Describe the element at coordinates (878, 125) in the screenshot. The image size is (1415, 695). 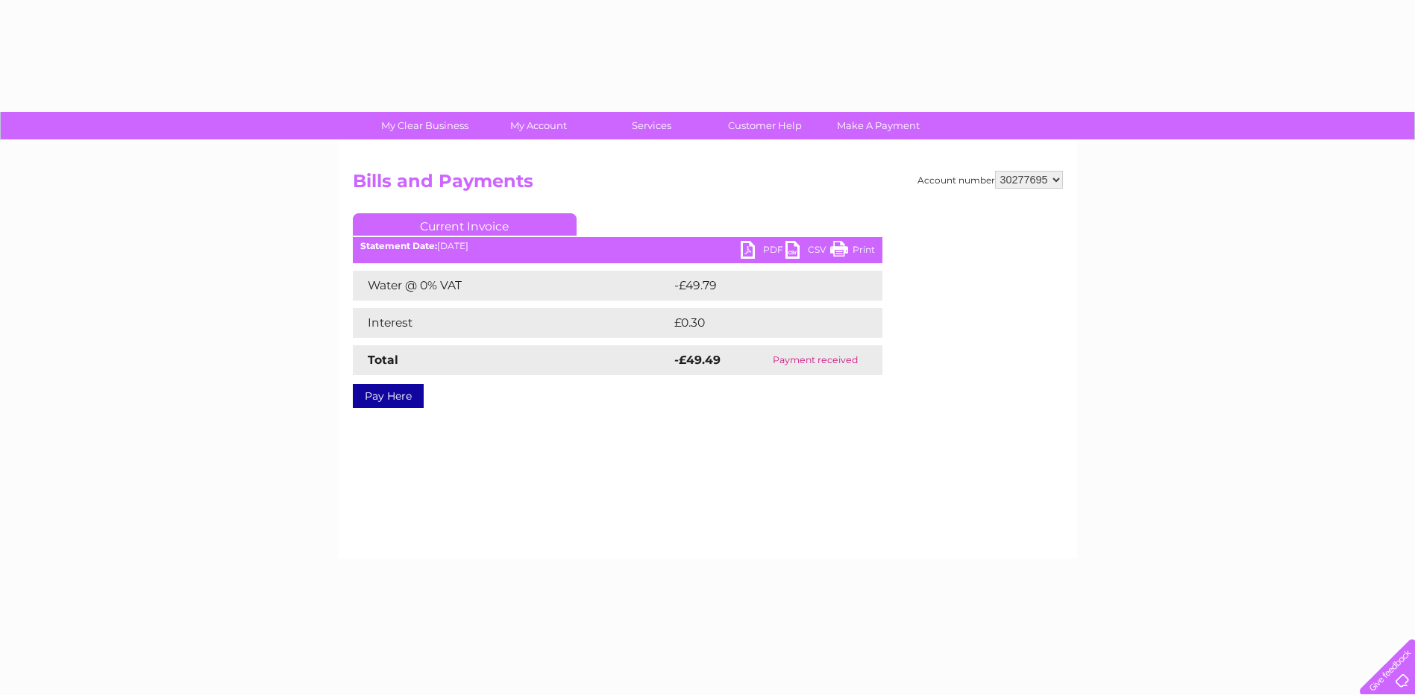
I see `a: Make A Payment` at that location.